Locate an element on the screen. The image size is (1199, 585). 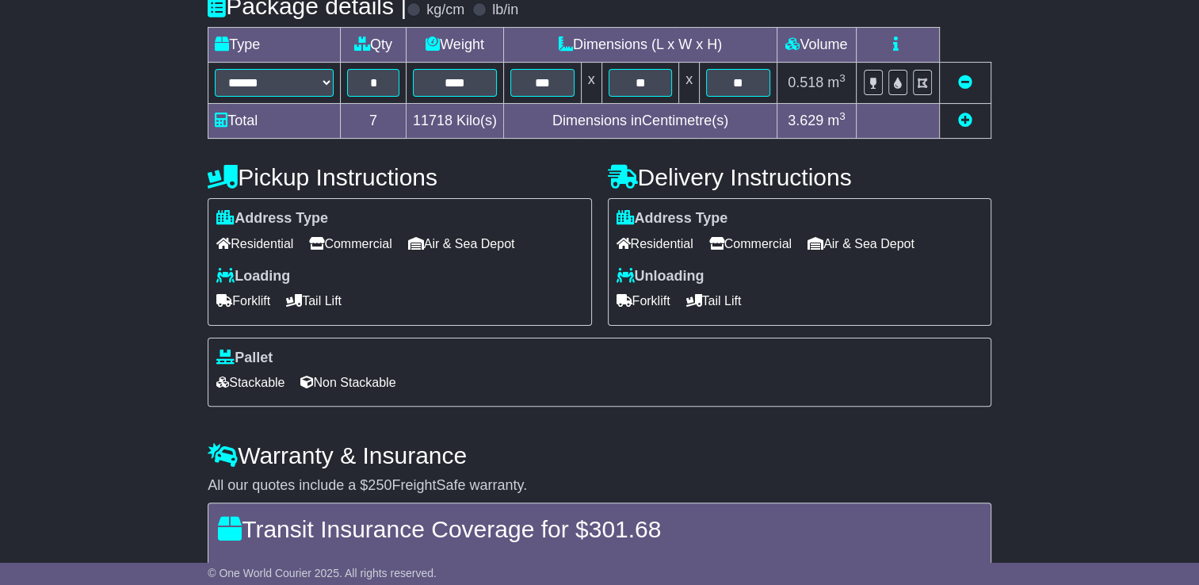
span: 11718 is located at coordinates (433, 120).